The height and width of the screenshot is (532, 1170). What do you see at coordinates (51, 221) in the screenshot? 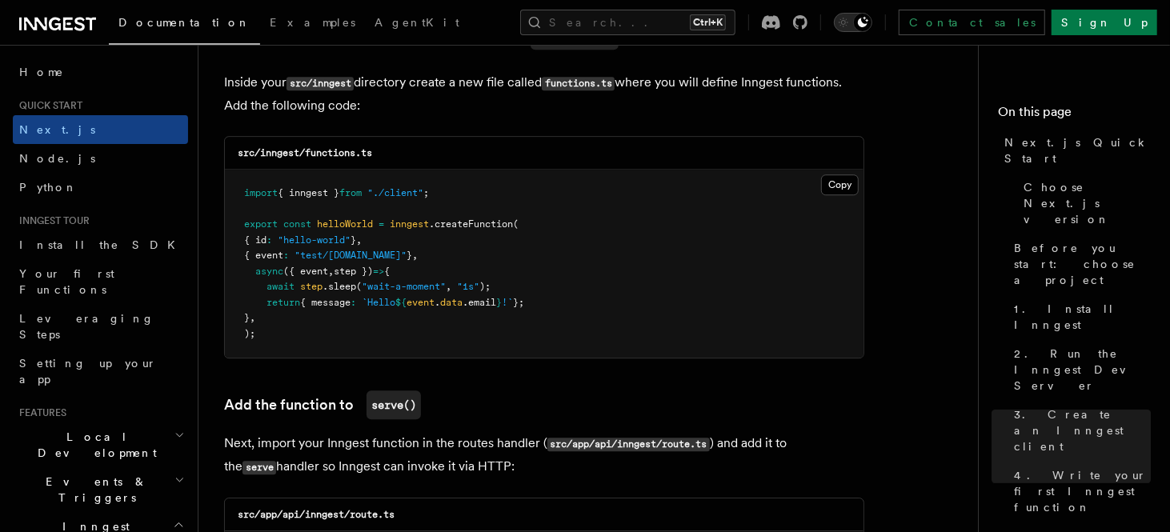
I see `span: Inngest tour` at bounding box center [51, 221].